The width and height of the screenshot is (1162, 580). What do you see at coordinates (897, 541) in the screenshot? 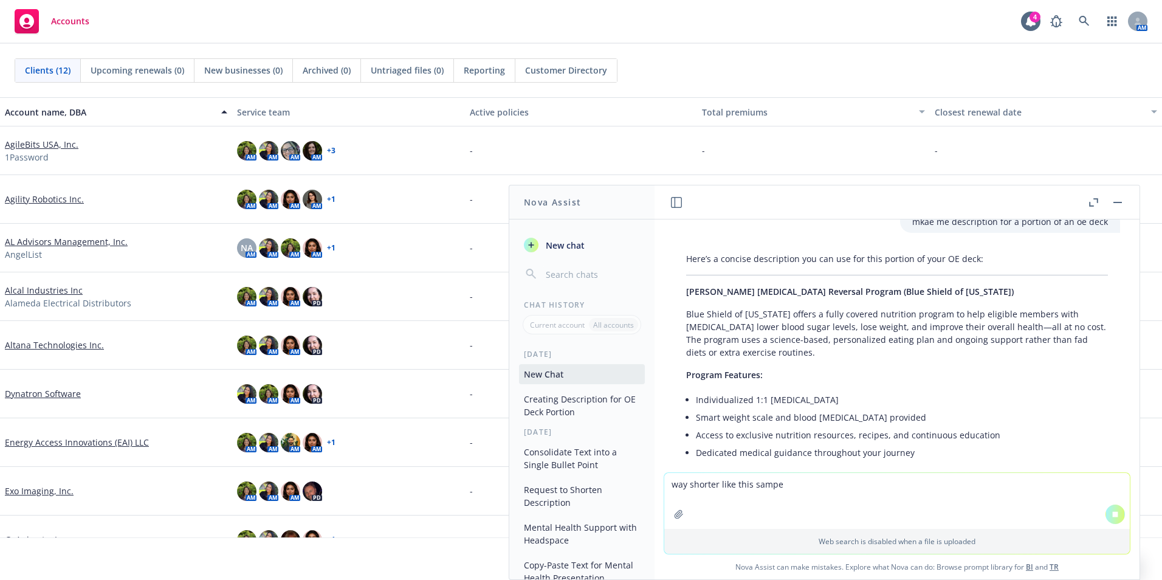
I see `p: Web search is disabled when a file is uploaded` at bounding box center [897, 541].